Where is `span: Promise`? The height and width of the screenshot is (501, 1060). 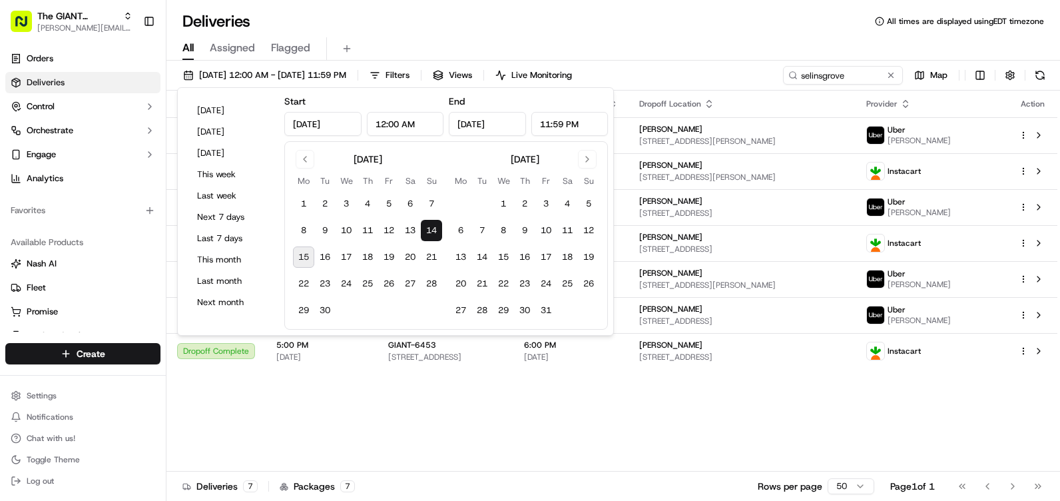
span: Promise is located at coordinates (42, 312).